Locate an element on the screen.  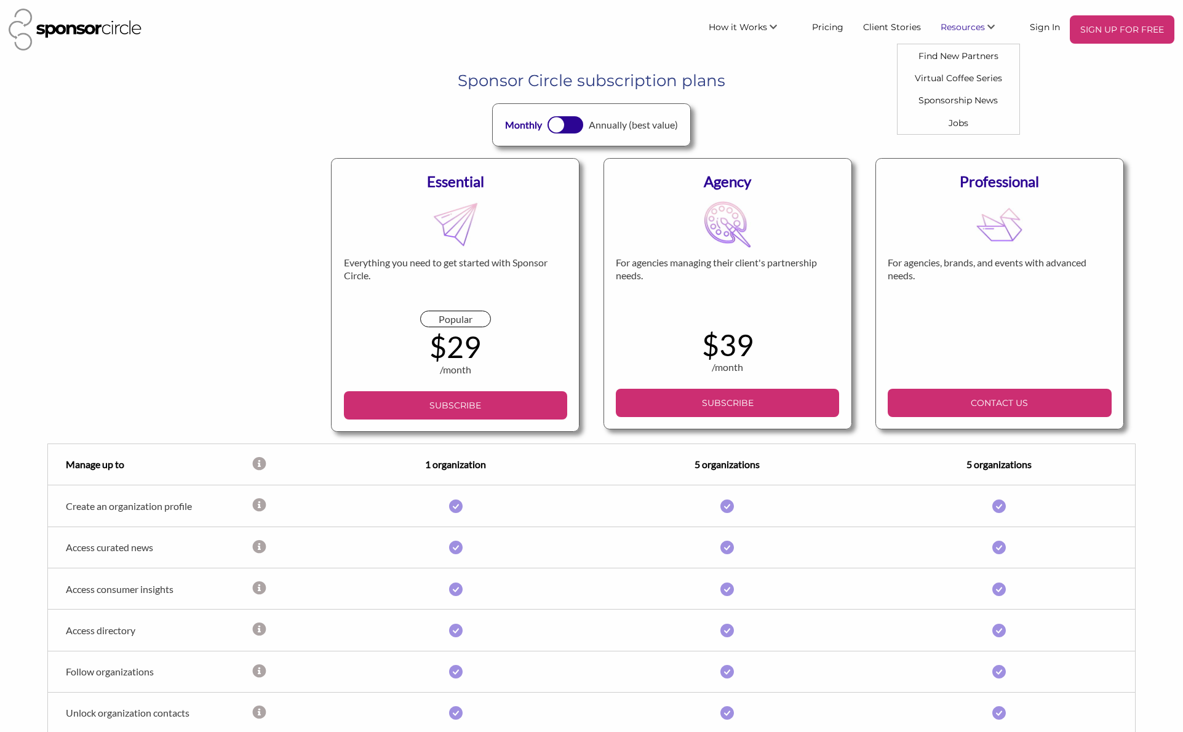
span: Resources is located at coordinates (963, 27).